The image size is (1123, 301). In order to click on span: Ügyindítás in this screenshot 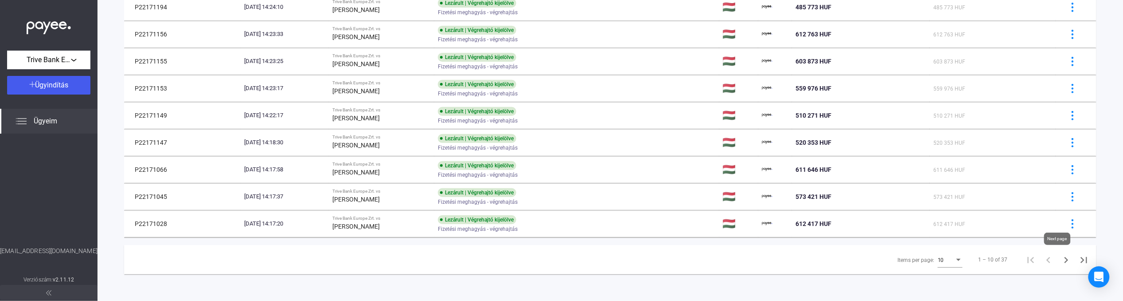, I will do `click(52, 85)`.